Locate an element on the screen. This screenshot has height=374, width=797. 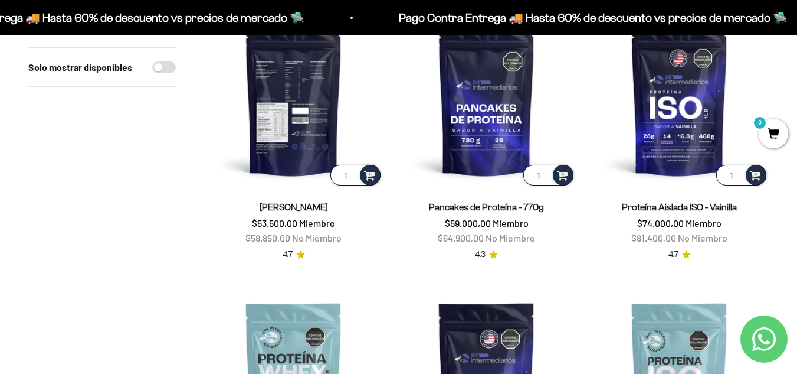
a: Proteína Aislada ISO - Vainilla is located at coordinates (679, 207).